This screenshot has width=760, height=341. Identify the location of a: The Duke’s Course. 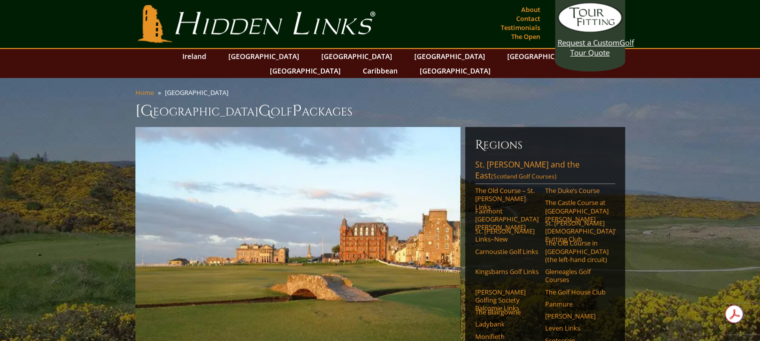
(576, 190).